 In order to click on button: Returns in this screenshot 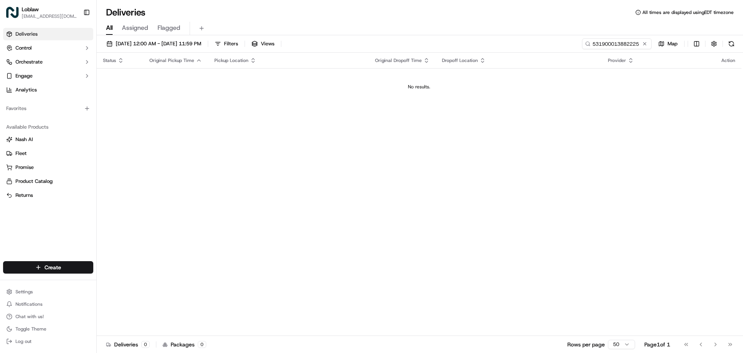, I will do `click(48, 195)`.